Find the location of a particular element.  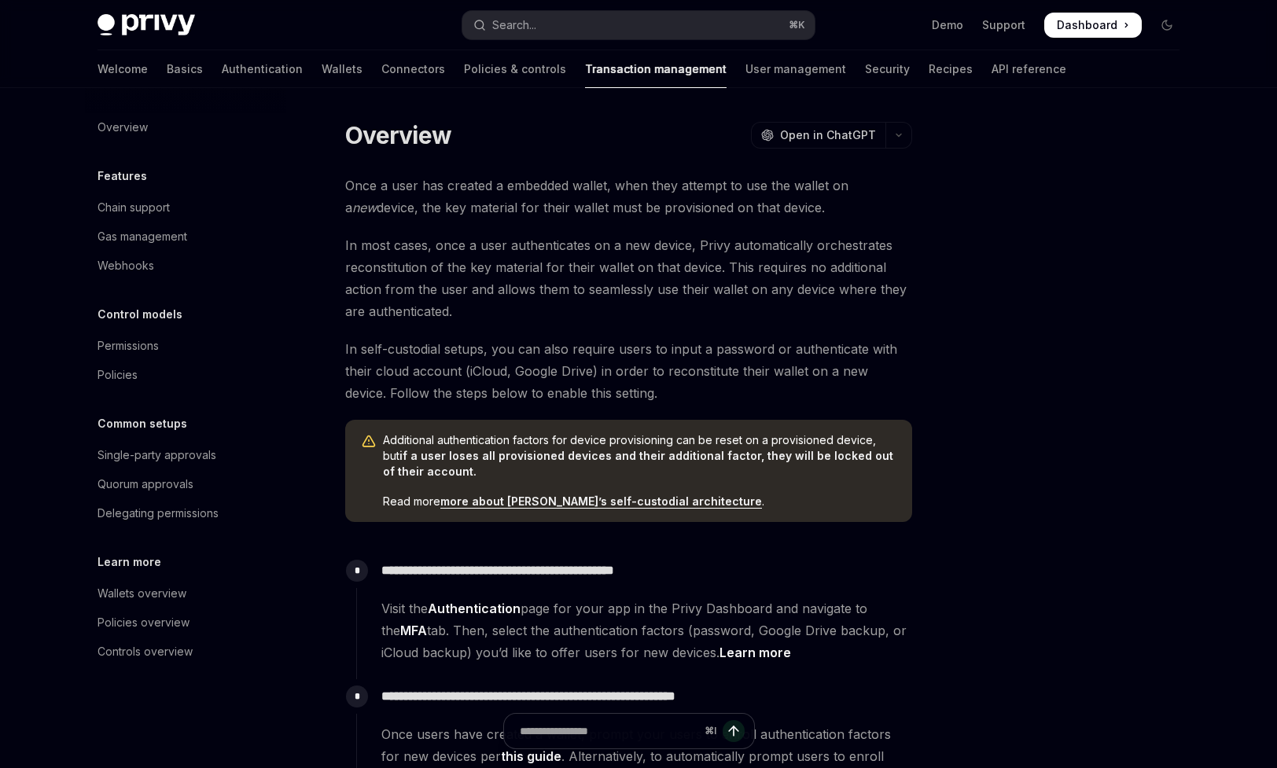

img: dark logo is located at coordinates (146, 25).